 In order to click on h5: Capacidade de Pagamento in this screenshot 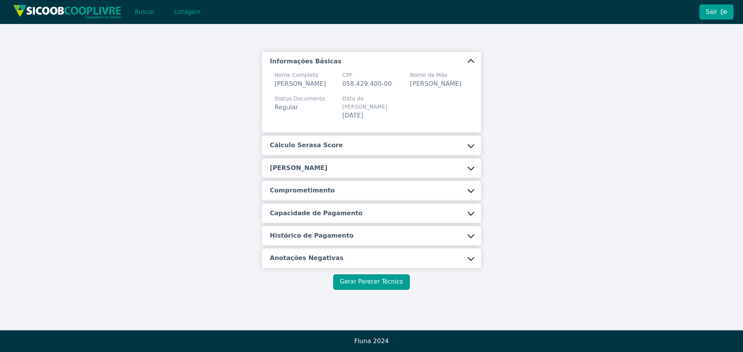, I will do `click(316, 214)`.